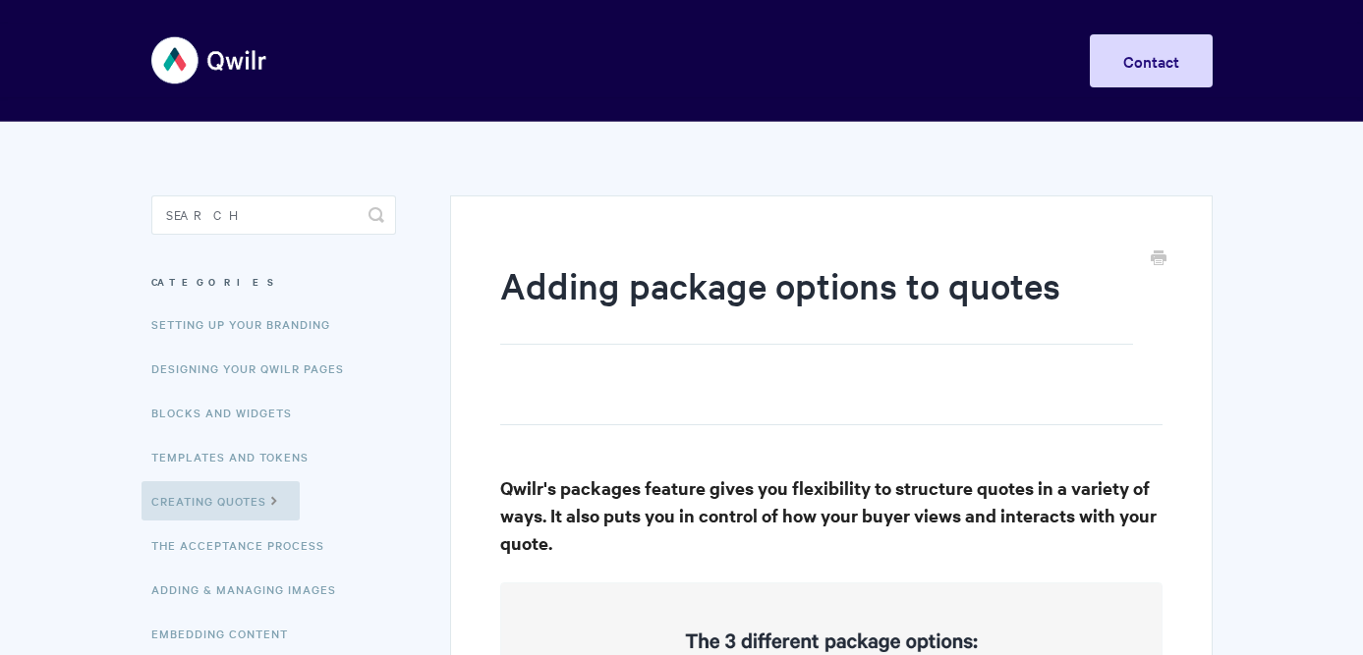 The height and width of the screenshot is (655, 1363). Describe the element at coordinates (237, 457) in the screenshot. I see `a: Templates and Tokens` at that location.